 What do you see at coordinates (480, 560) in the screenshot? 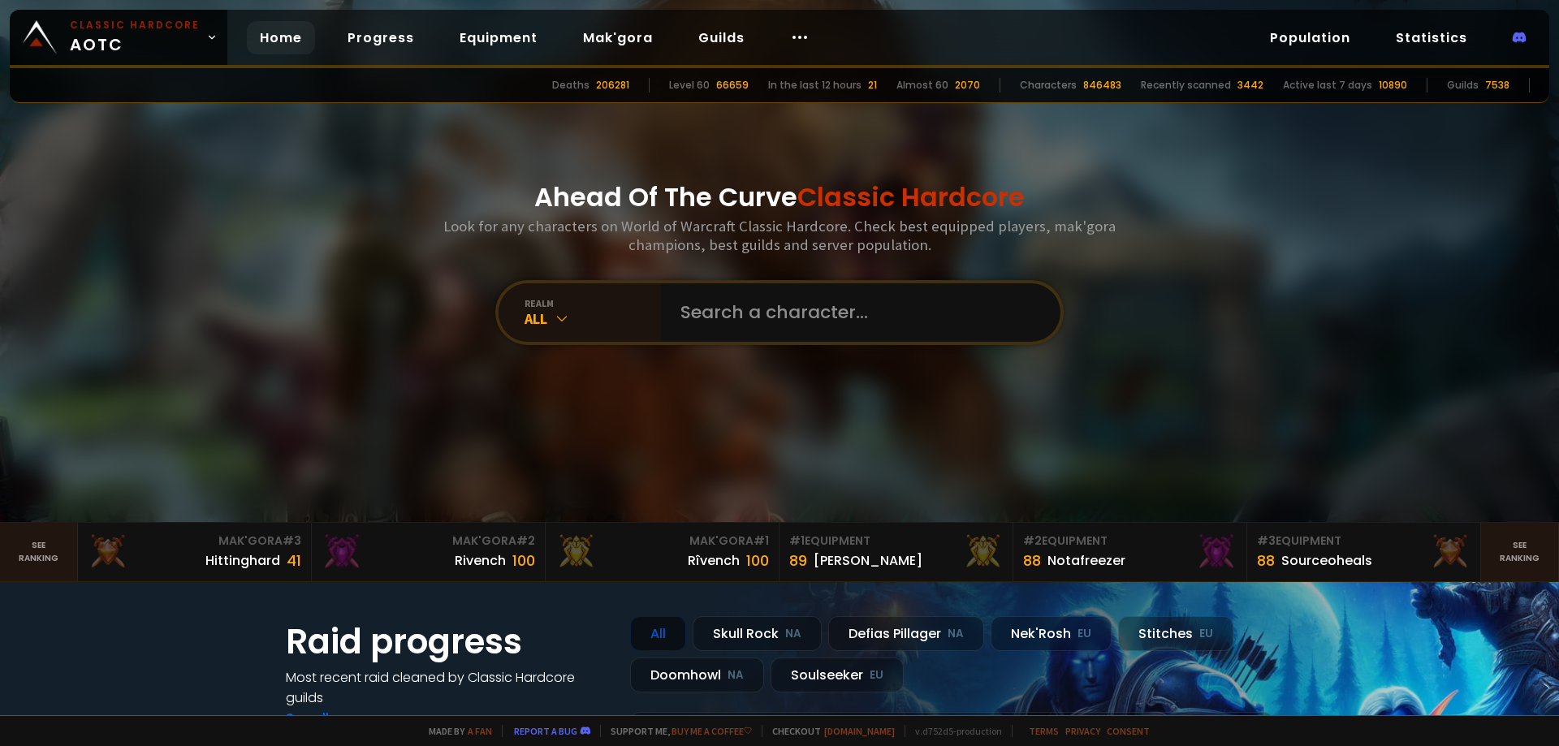
I see `div: Rivench` at bounding box center [480, 560].